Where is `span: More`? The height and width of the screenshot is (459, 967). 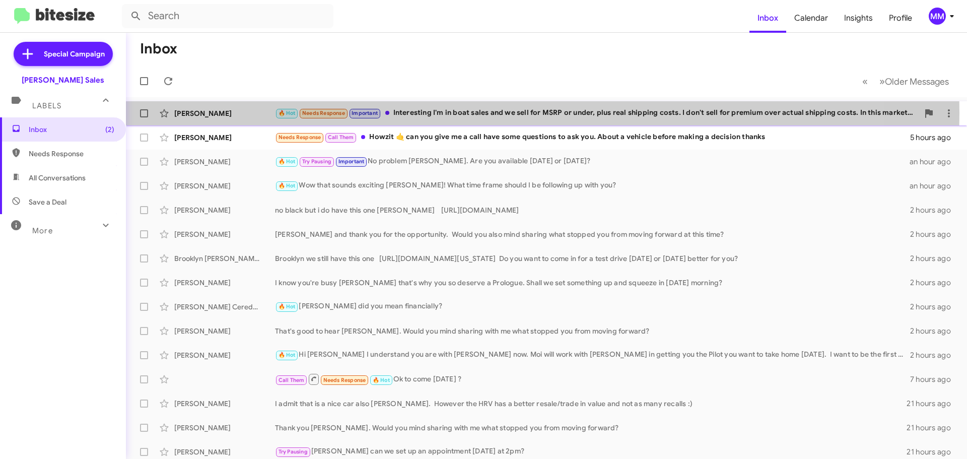 span: More is located at coordinates (42, 231).